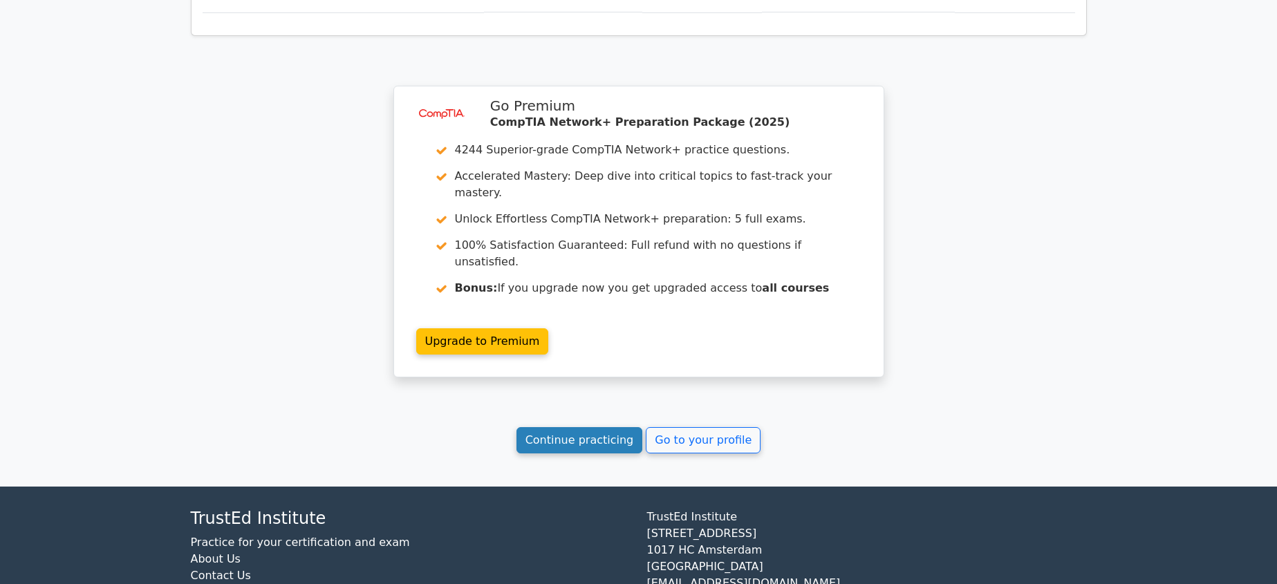  I want to click on a: Practice for your certification and exam, so click(300, 542).